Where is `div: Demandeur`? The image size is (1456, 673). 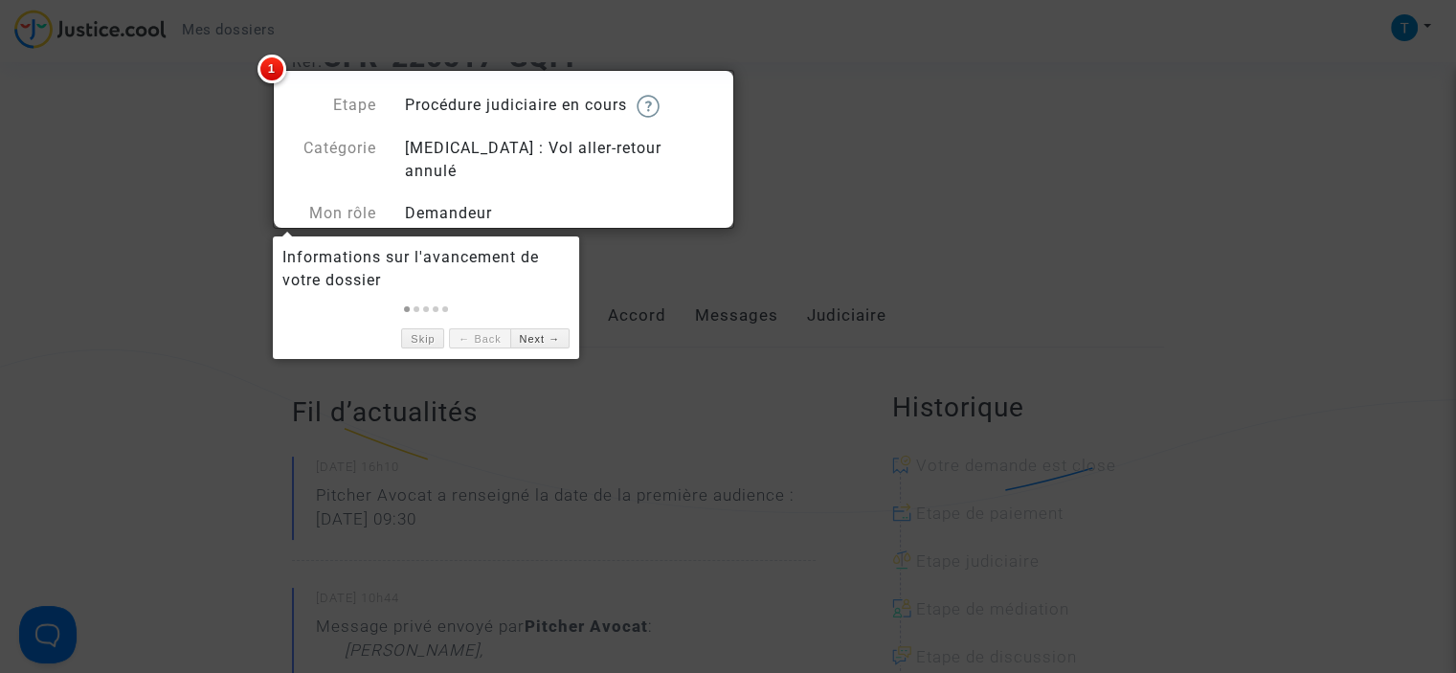
div: Demandeur is located at coordinates (559, 213).